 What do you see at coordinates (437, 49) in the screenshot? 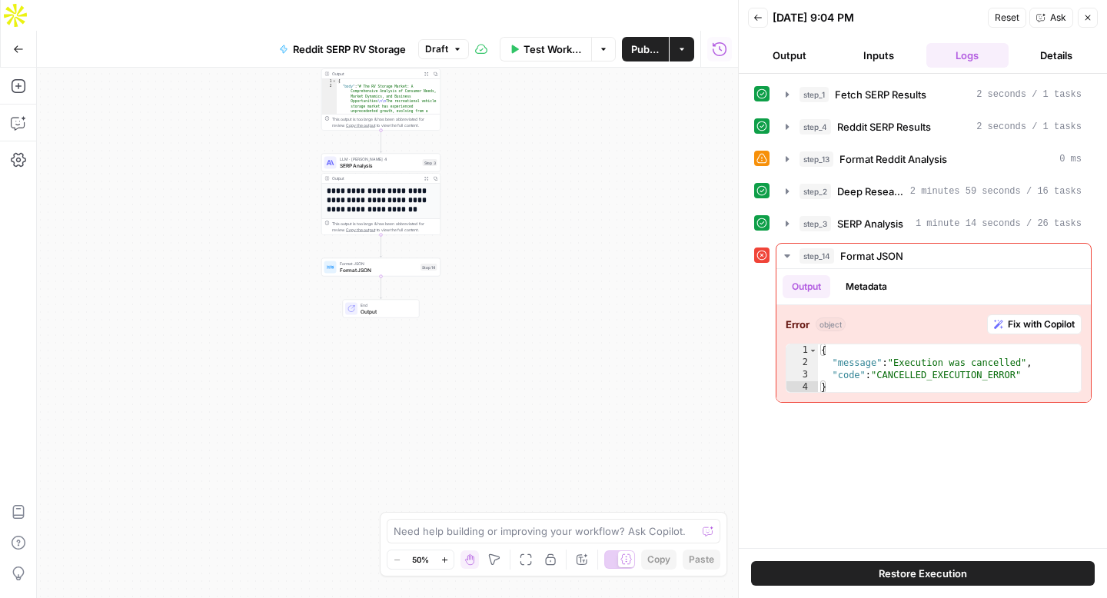
I see `span: Draft` at bounding box center [437, 49].